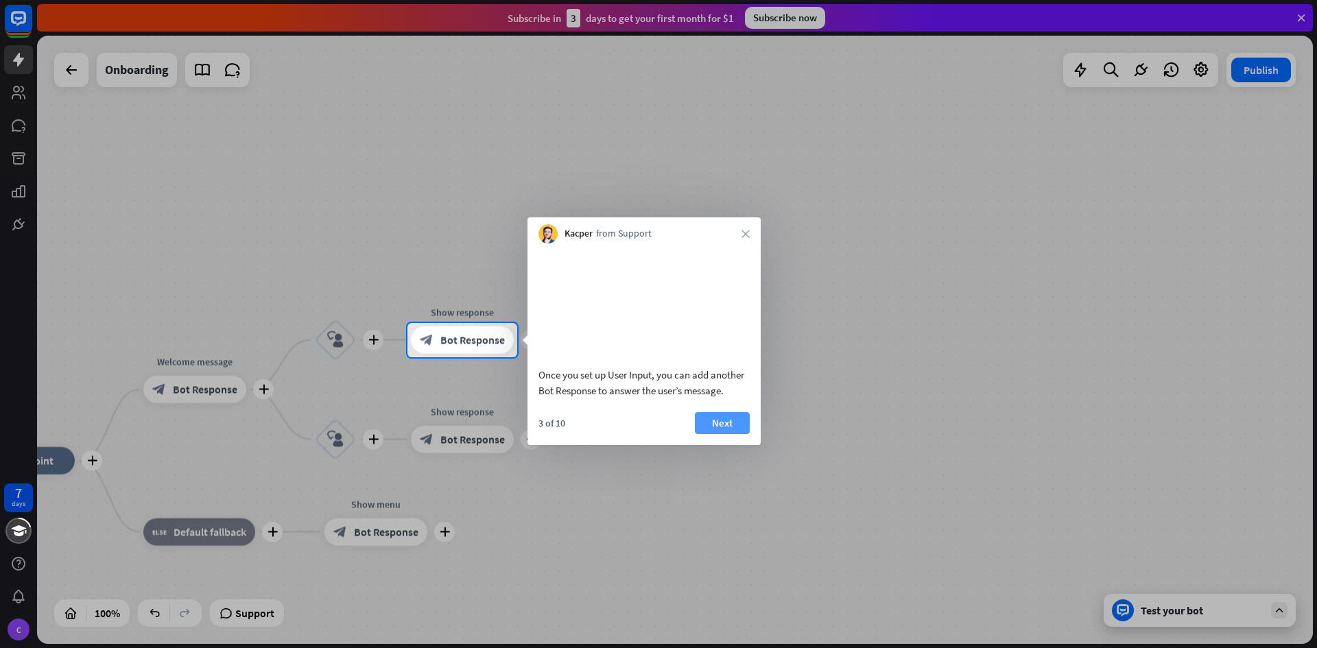  I want to click on span: from Support, so click(623, 234).